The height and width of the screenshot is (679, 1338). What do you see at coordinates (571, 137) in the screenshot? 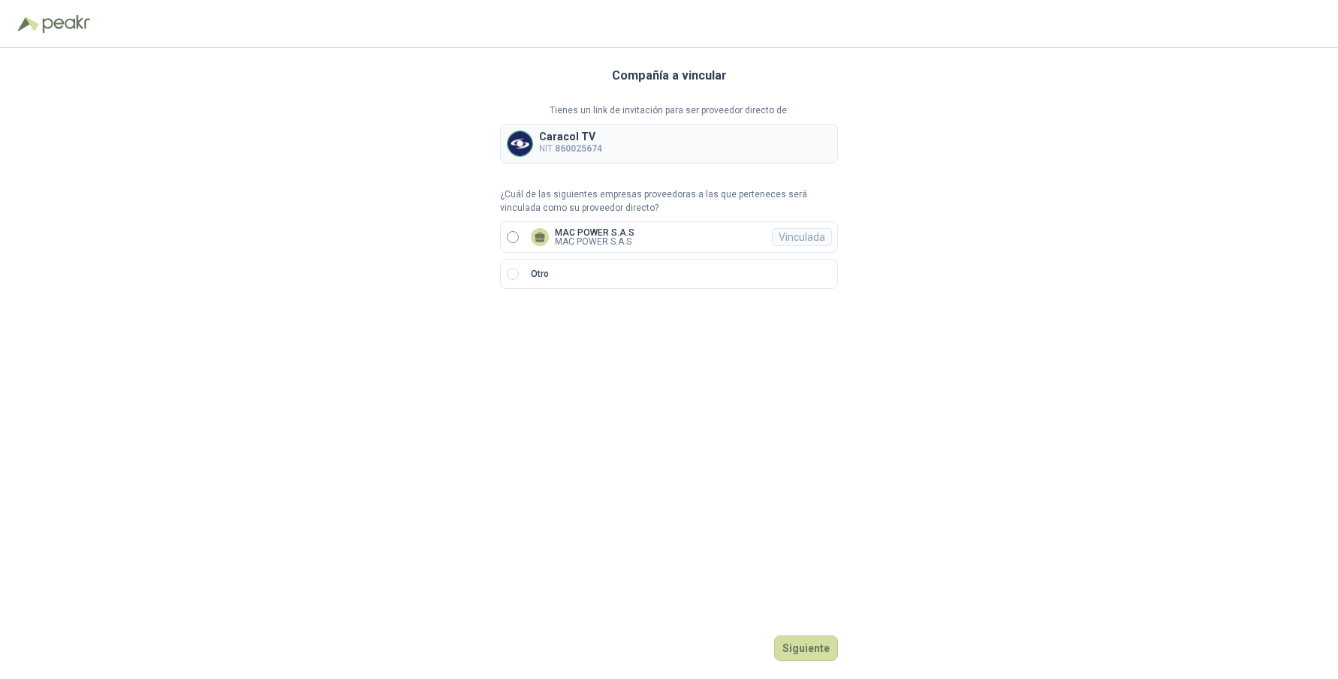
I see `p: Caracol TV` at bounding box center [571, 137].